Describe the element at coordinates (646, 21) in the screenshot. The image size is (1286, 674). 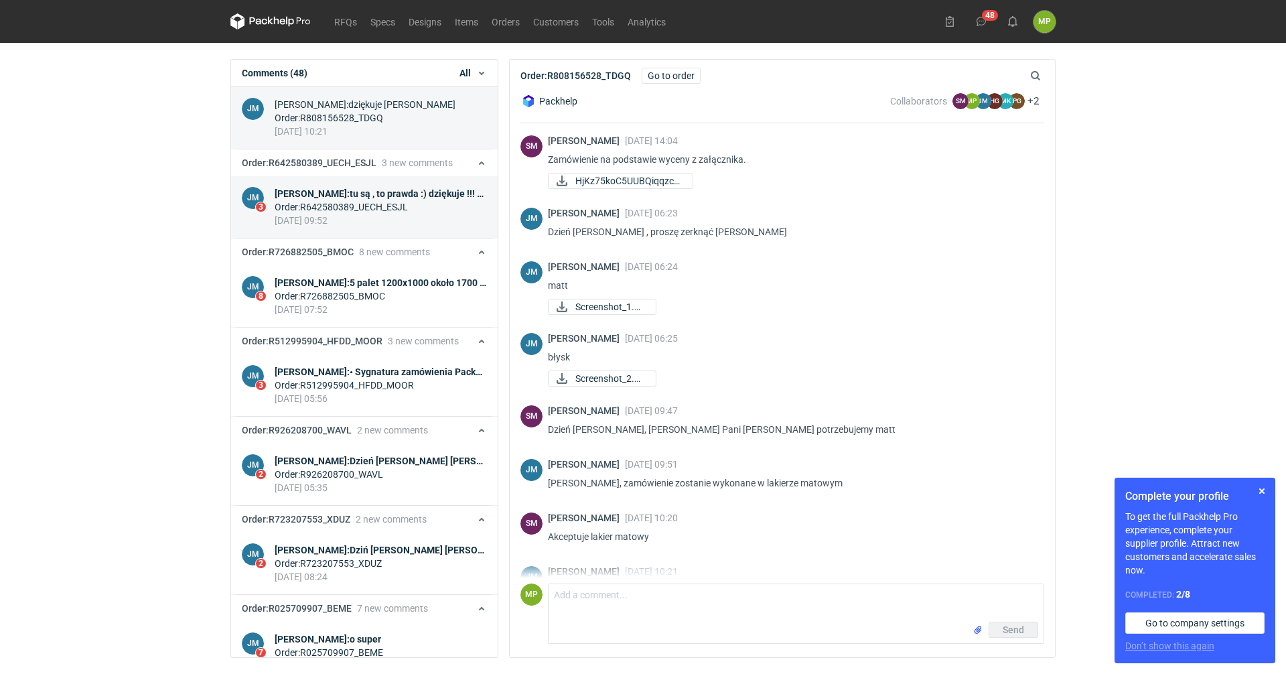
I see `a: Analytics` at that location.